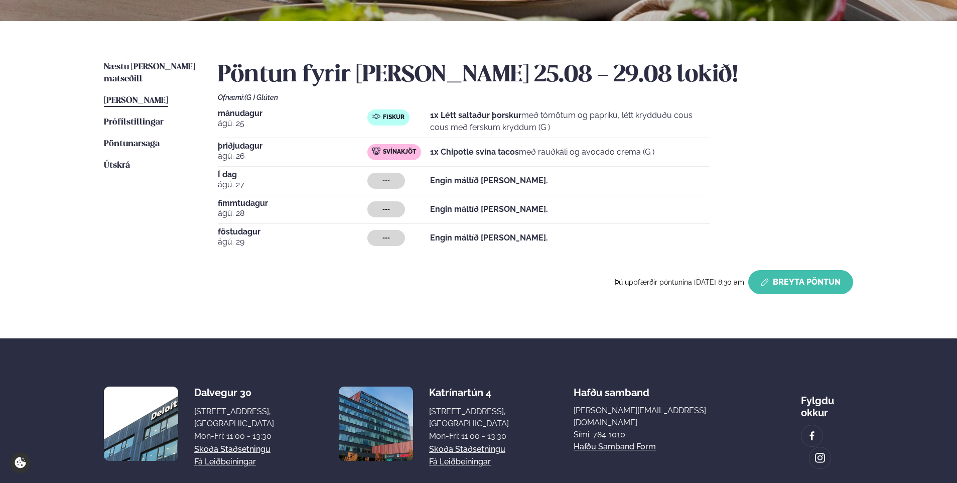 This screenshot has height=483, width=957. What do you see at coordinates (20, 462) in the screenshot?
I see `a: Cookie settings` at bounding box center [20, 462].